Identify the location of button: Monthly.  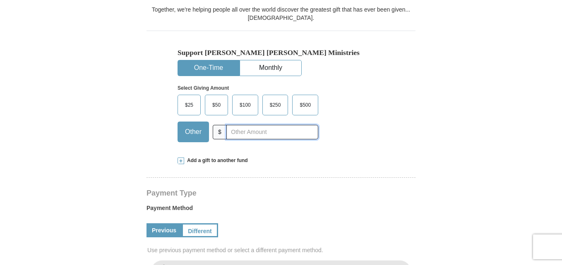
(271, 68).